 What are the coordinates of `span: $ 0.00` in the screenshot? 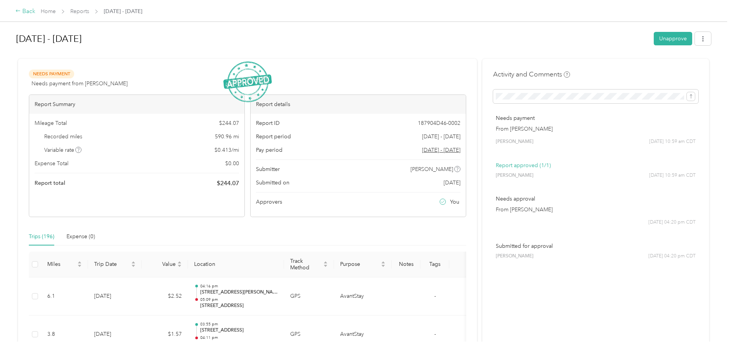 It's located at (232, 163).